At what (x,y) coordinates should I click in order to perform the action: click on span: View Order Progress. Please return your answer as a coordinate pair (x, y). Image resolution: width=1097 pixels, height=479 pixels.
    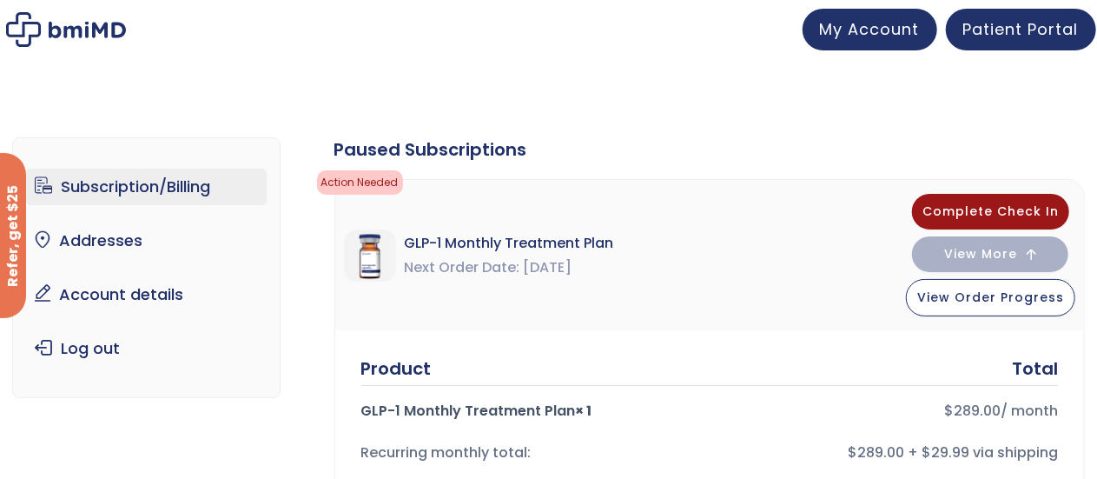
    Looking at the image, I should click on (990, 297).